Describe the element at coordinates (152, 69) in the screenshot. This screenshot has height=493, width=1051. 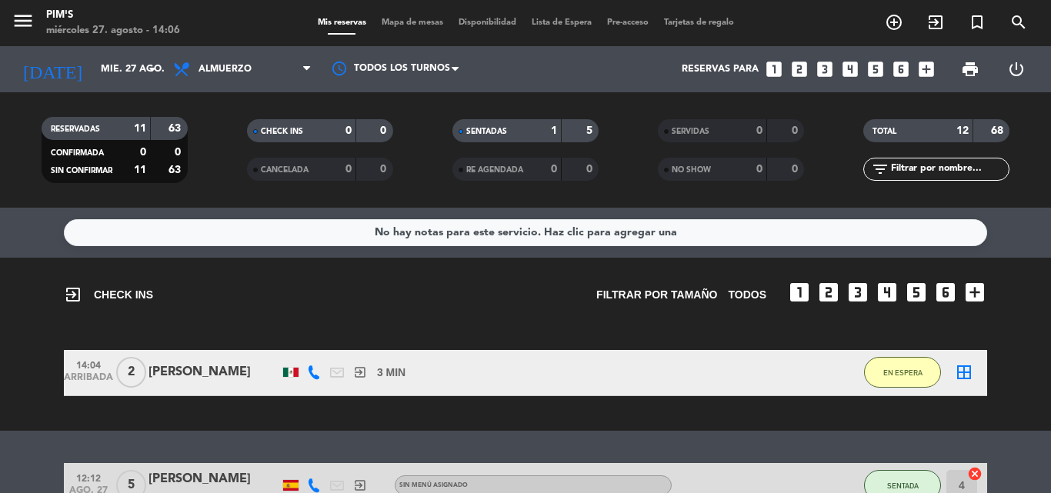
I see `i: arrow_drop_down` at that location.